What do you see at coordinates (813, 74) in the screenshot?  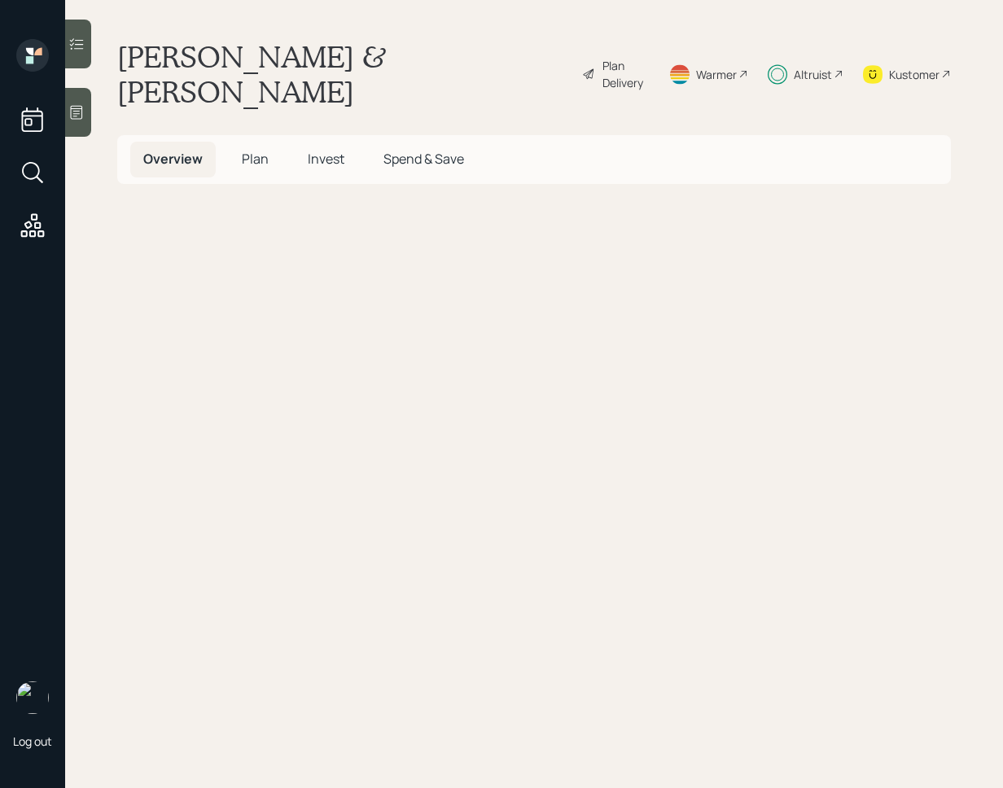 I see `div: Altruist` at bounding box center [813, 74].